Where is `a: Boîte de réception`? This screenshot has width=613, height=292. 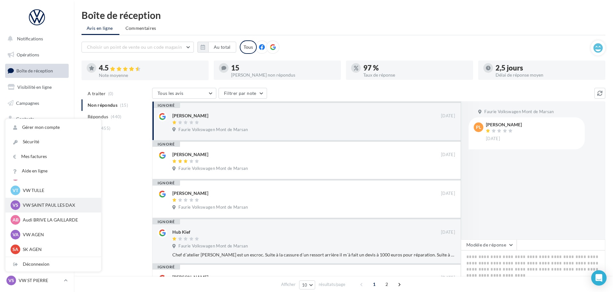
a: Boîte de réception is located at coordinates (37, 71).